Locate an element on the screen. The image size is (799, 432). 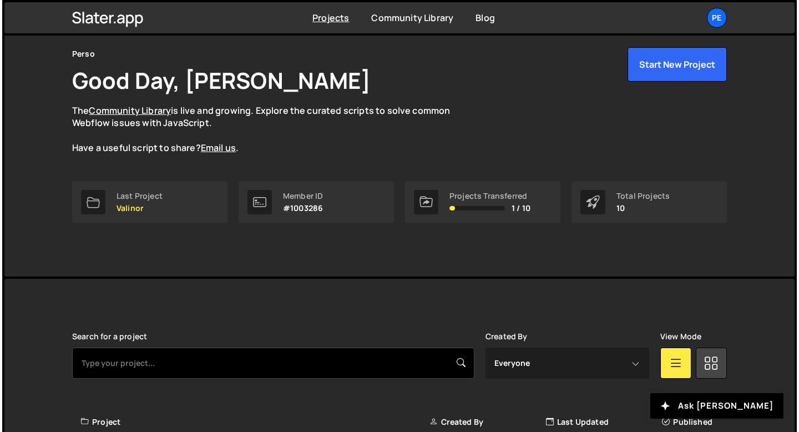
a: Pe is located at coordinates (715, 18).